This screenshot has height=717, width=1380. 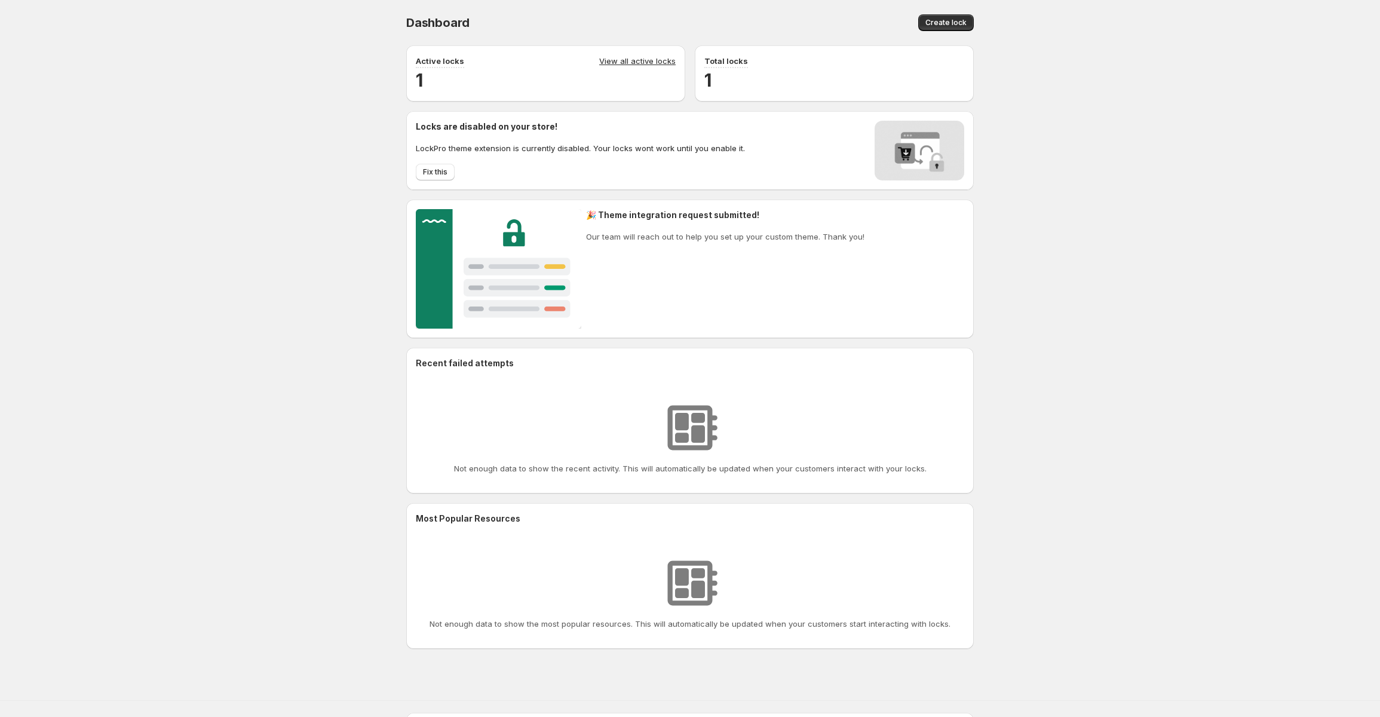 What do you see at coordinates (435, 172) in the screenshot?
I see `span: Fix this` at bounding box center [435, 172].